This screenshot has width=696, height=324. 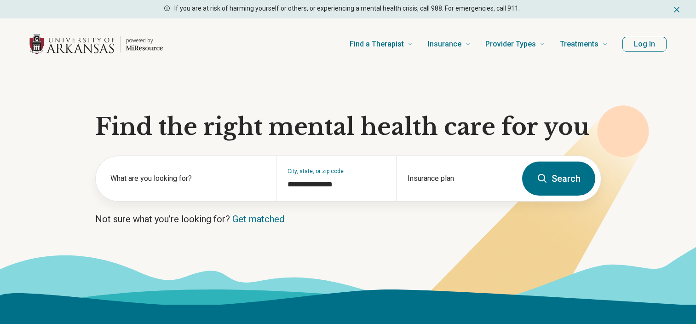 What do you see at coordinates (144, 40) in the screenshot?
I see `p: powered by` at bounding box center [144, 40].